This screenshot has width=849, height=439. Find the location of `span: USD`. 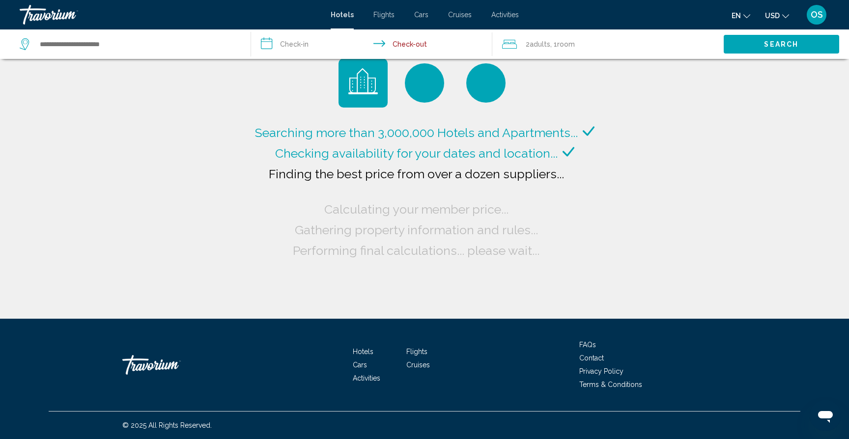

span: USD is located at coordinates (773, 16).